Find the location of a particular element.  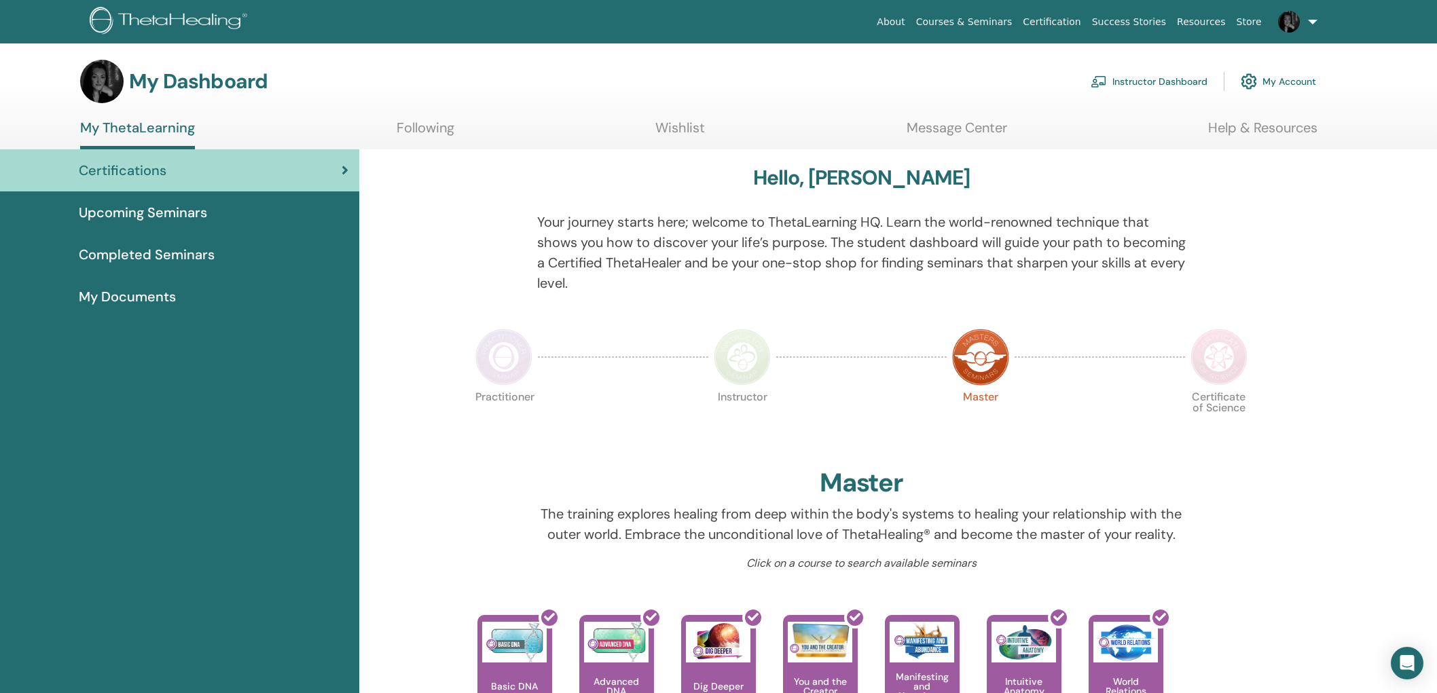

span: Completed Seminars is located at coordinates (147, 255).